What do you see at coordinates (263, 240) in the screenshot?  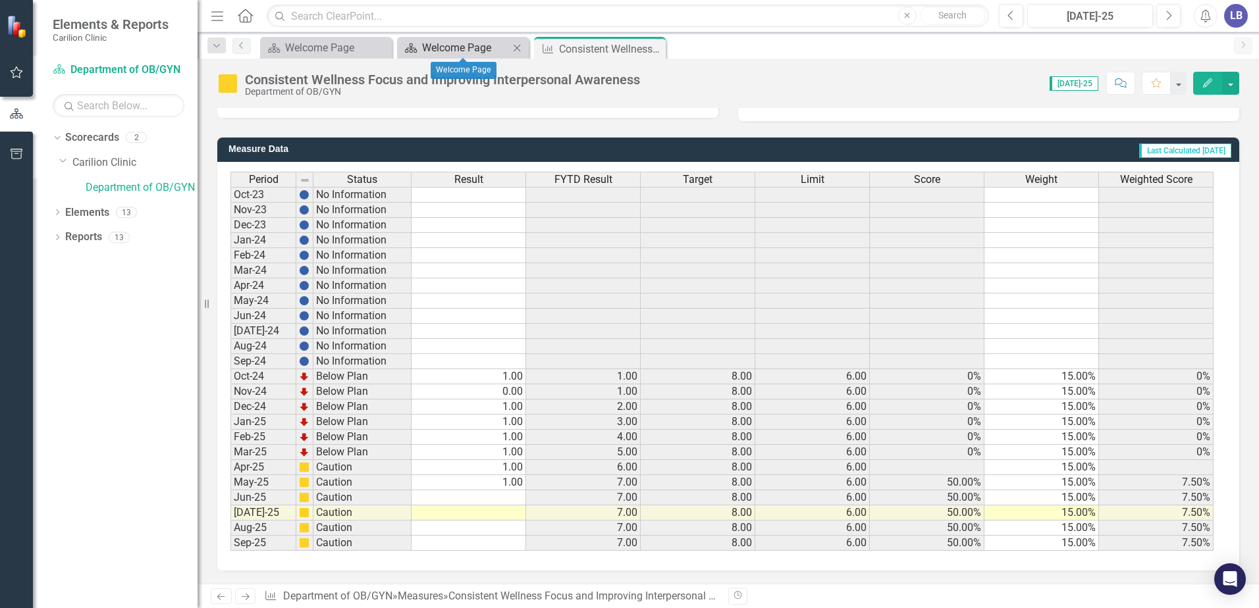 I see `td: Jan-24` at bounding box center [263, 240].